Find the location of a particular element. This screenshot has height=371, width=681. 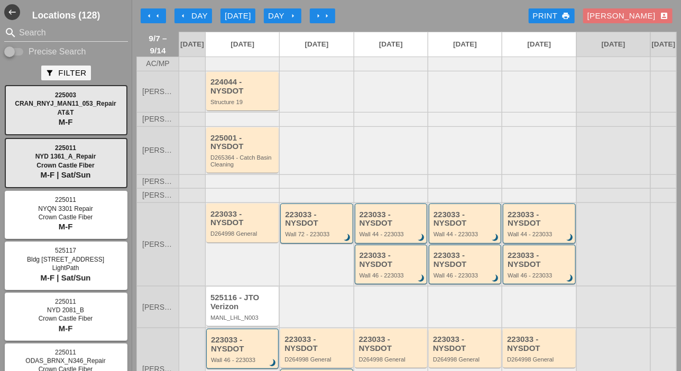

i: print is located at coordinates (567, 16).